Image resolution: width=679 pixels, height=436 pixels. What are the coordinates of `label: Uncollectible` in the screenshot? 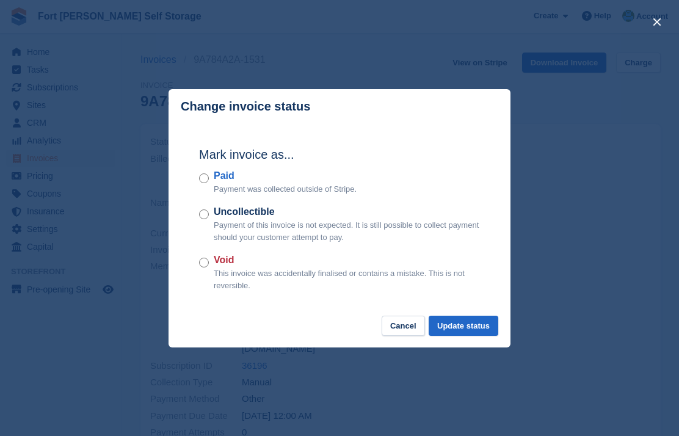 It's located at (347, 212).